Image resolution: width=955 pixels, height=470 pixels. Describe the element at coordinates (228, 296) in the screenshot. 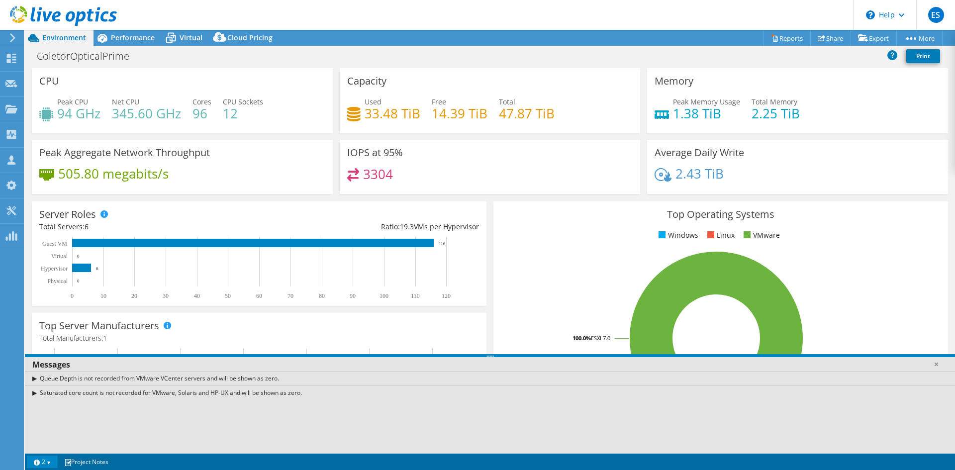

I see `text: 50` at that location.